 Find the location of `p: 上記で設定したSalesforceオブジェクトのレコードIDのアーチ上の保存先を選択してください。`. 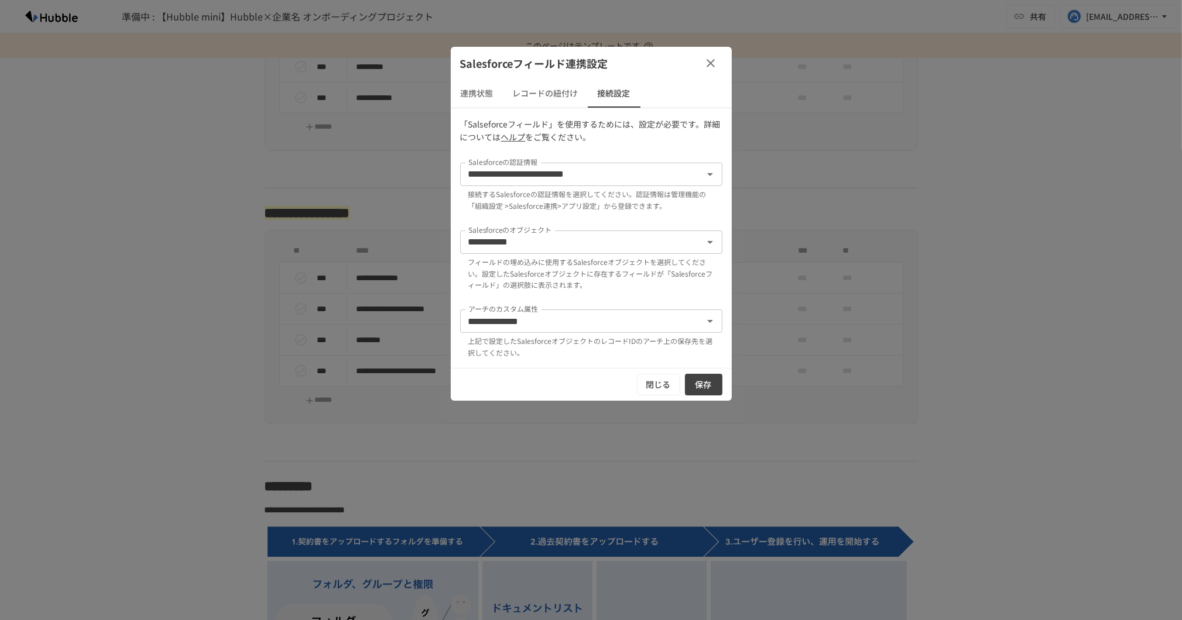

p: 上記で設定したSalesforceオブジェクトのレコードIDのアーチ上の保存先を選択してください。 is located at coordinates (591, 347).